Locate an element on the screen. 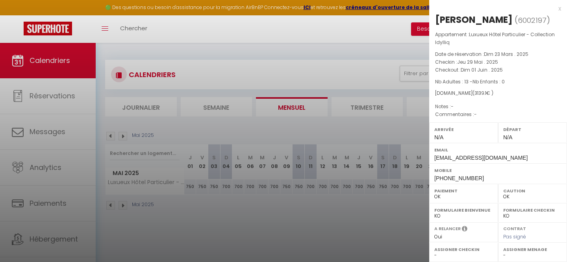 This screenshot has width=567, height=262. label: Formulaire Checkin is located at coordinates (533, 210).